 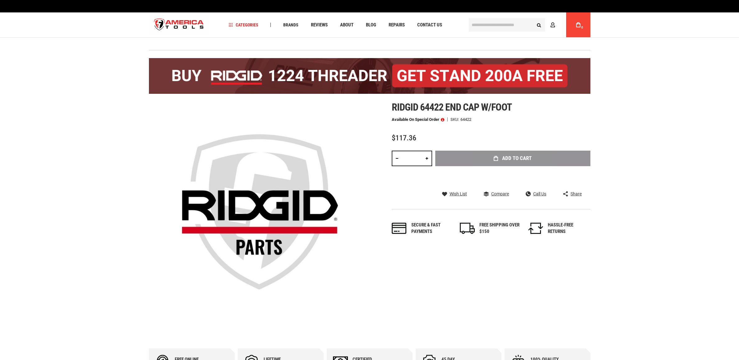 I want to click on div: HASSLE-FREE RETURNS, so click(x=568, y=228).